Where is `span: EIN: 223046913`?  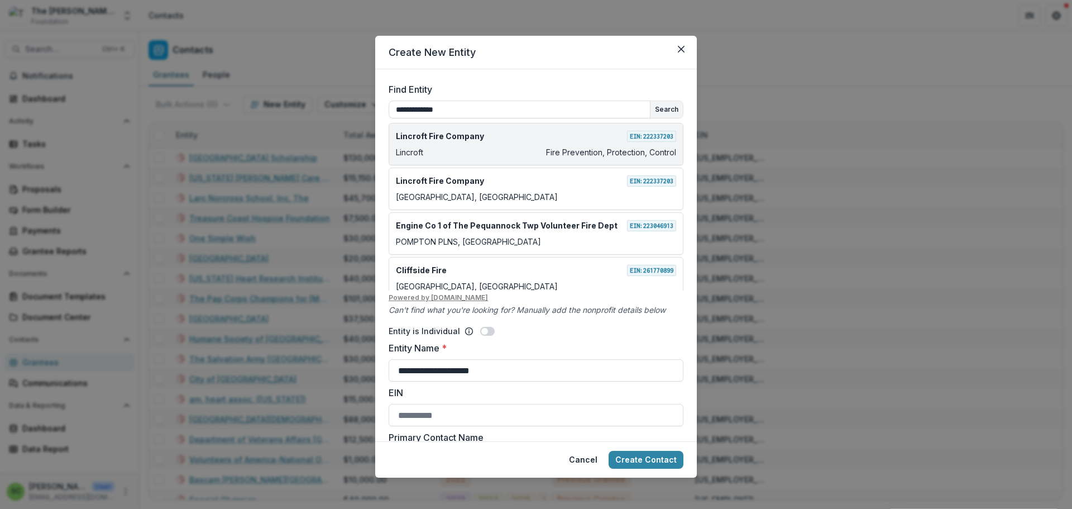
span: EIN: 223046913 is located at coordinates (652, 226).